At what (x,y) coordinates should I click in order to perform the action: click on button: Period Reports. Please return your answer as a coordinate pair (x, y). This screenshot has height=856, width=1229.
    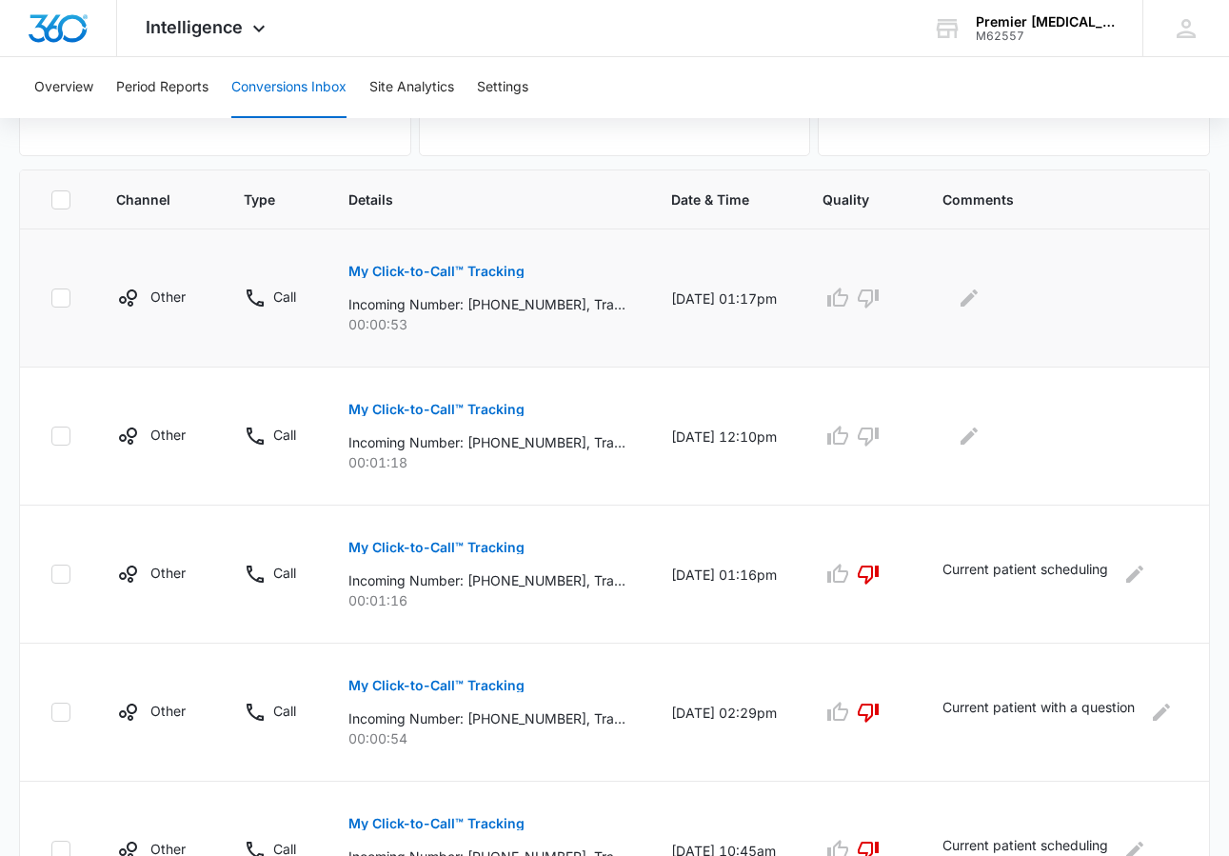
    Looking at the image, I should click on (162, 88).